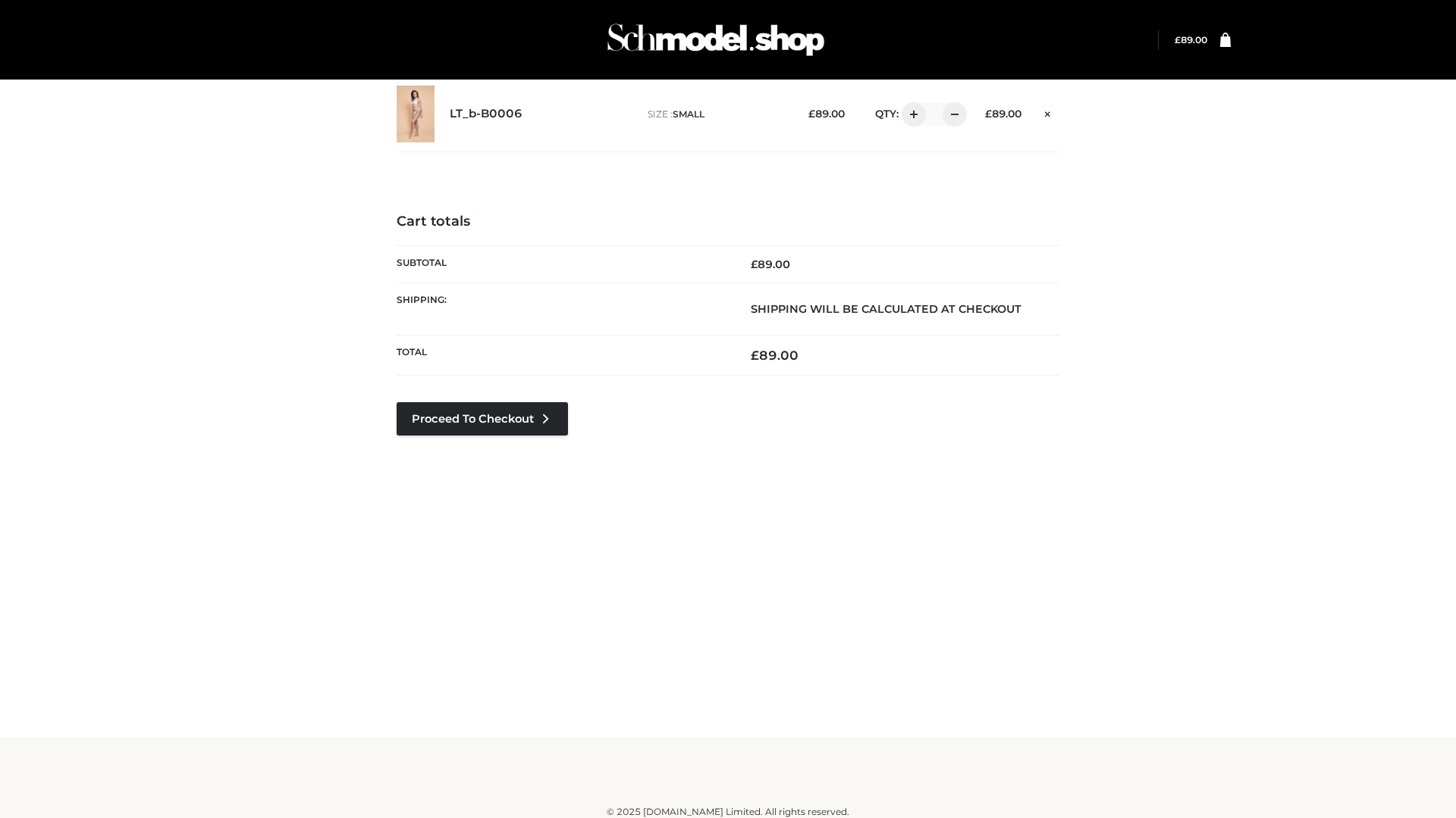 This screenshot has width=1456, height=818. What do you see at coordinates (483, 419) in the screenshot?
I see `a: Proceed to Checkout` at bounding box center [483, 419].